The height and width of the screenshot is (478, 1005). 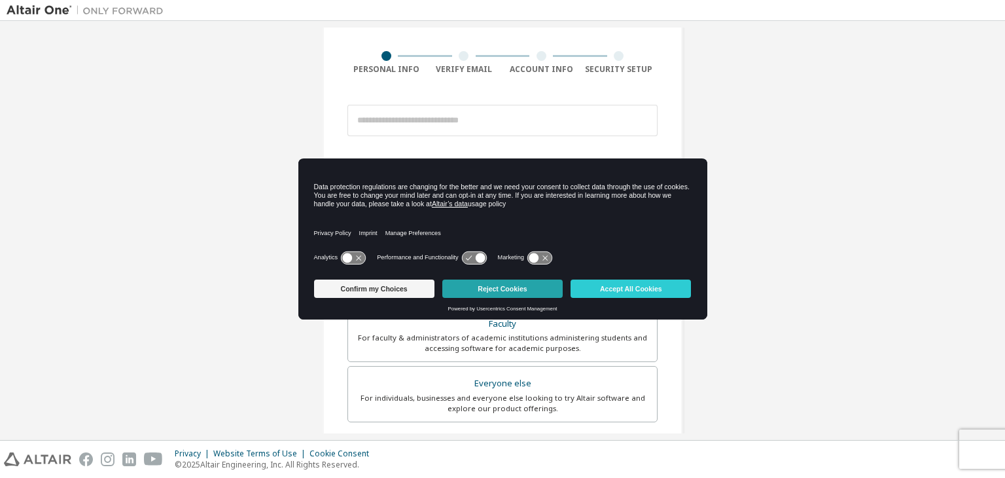 I want to click on div: Faculty, so click(x=502, y=324).